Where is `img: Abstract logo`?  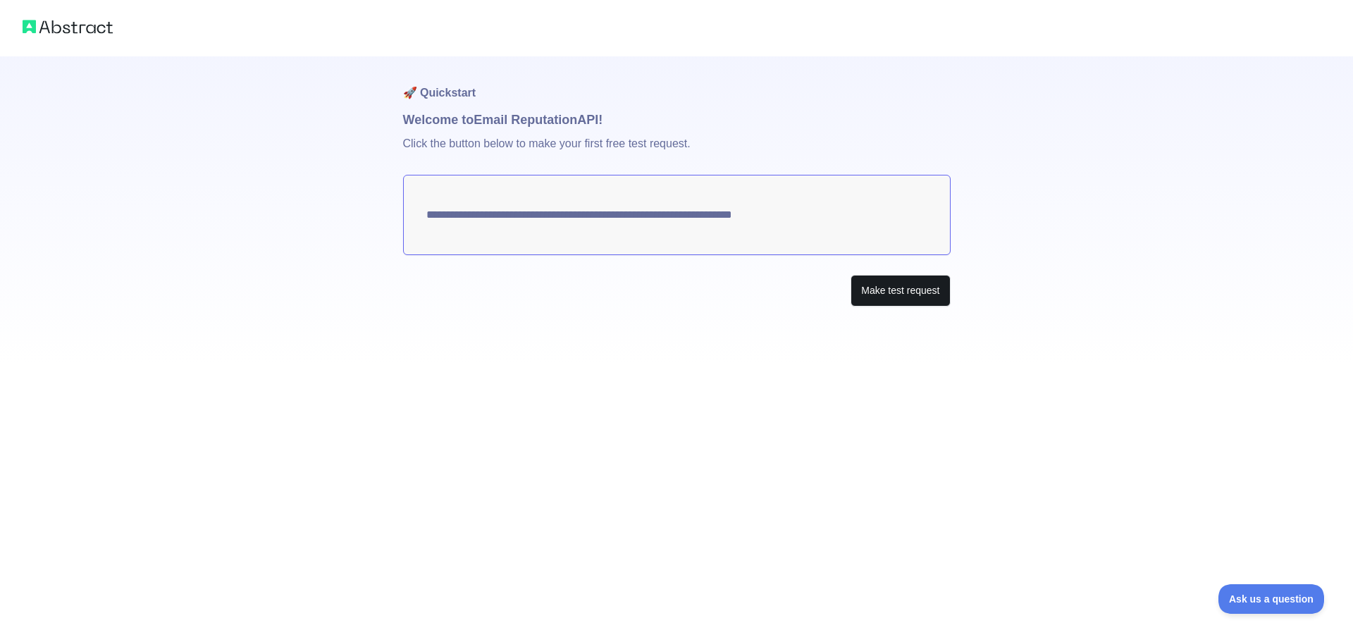 img: Abstract logo is located at coordinates (68, 27).